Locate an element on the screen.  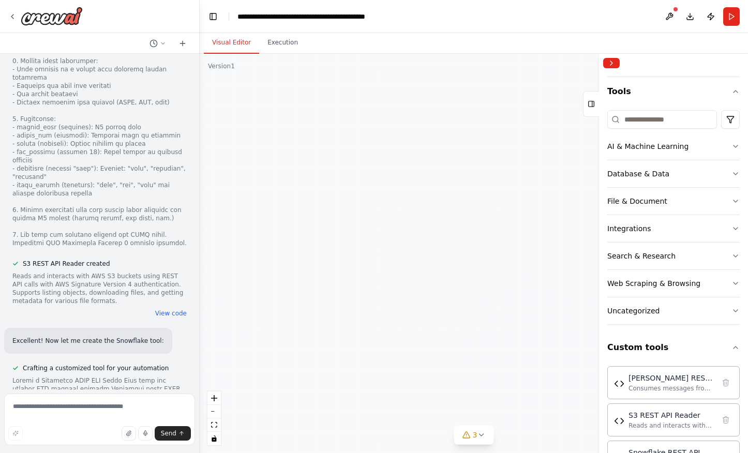
div: Web Scraping & Browsing is located at coordinates (654, 284).